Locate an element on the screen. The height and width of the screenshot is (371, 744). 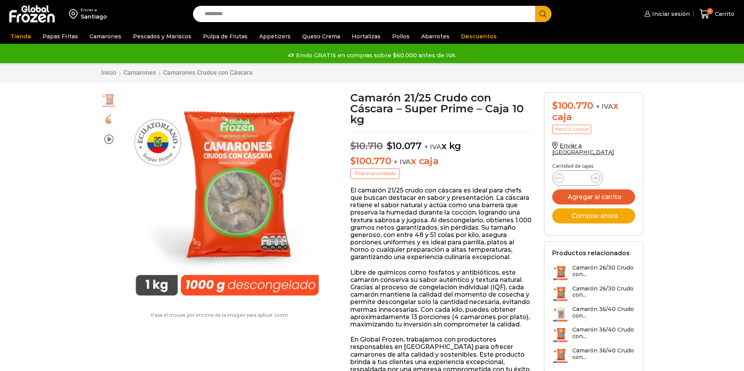
a: Papas Fritas is located at coordinates (60, 36).